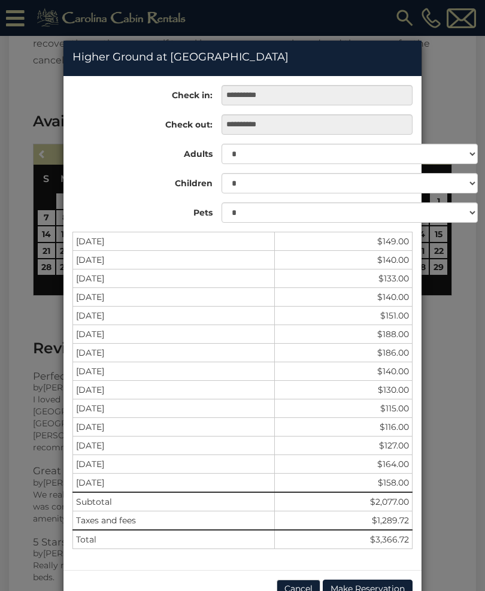  Describe the element at coordinates (343, 445) in the screenshot. I see `td: $127.00` at that location.